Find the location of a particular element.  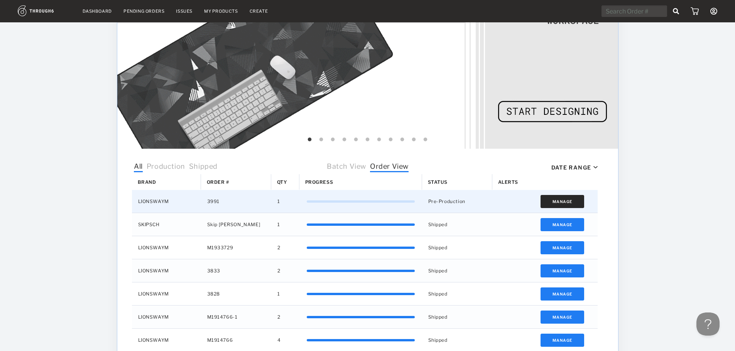

span: All is located at coordinates (138, 167).